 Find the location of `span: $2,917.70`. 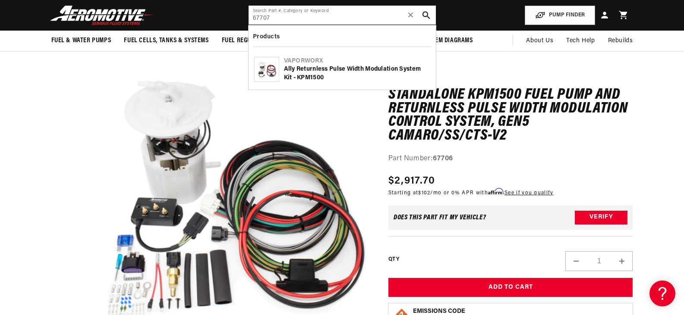

span: $2,917.70 is located at coordinates (412, 181).